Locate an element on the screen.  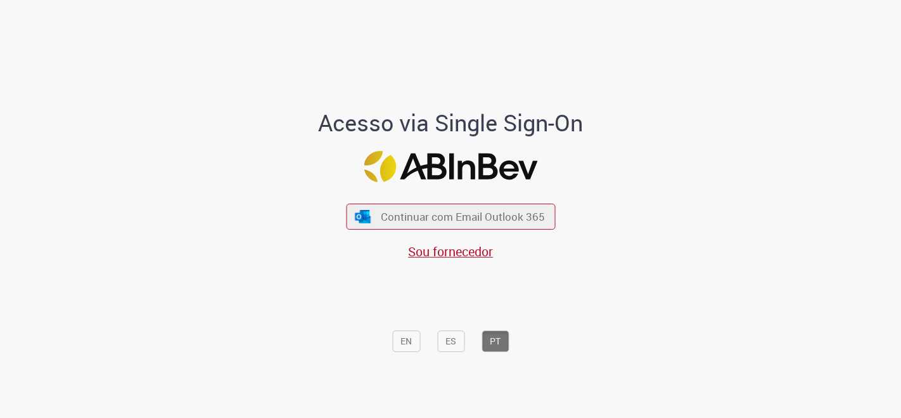
button: PT is located at coordinates (495, 341).